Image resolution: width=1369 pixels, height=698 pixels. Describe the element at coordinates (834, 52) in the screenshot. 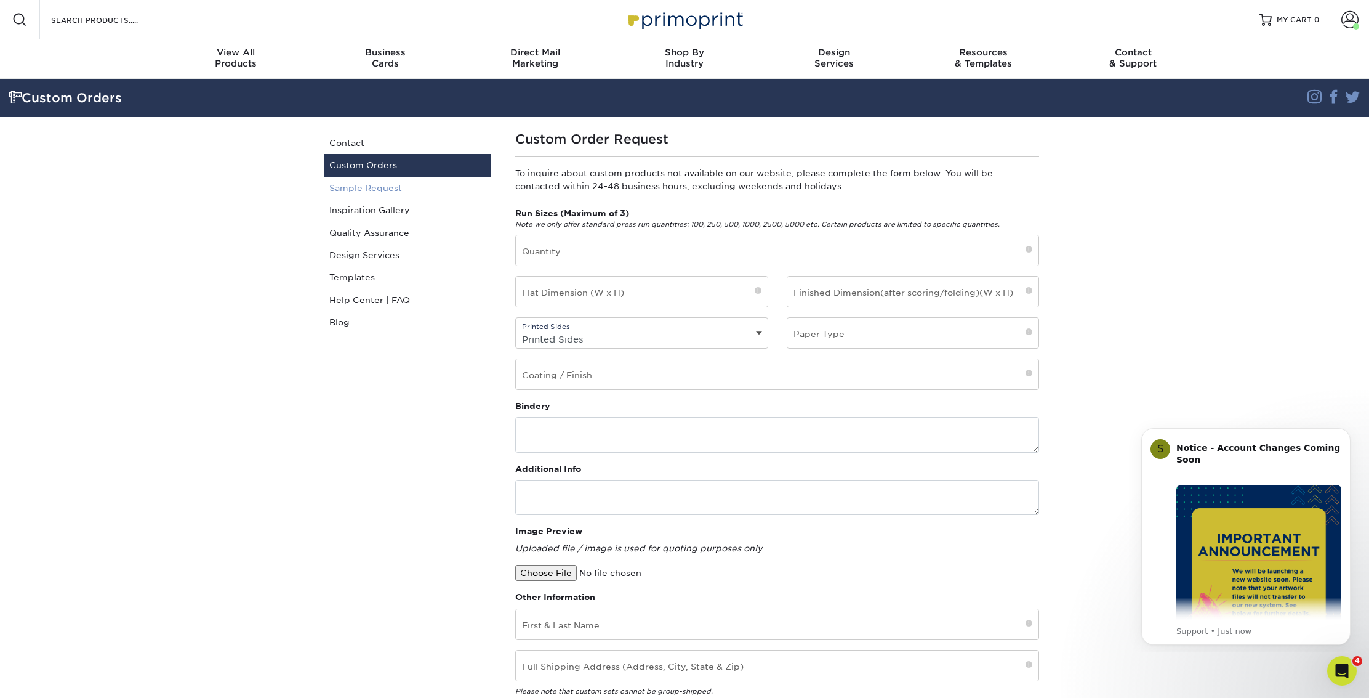

I see `span: Design` at that location.